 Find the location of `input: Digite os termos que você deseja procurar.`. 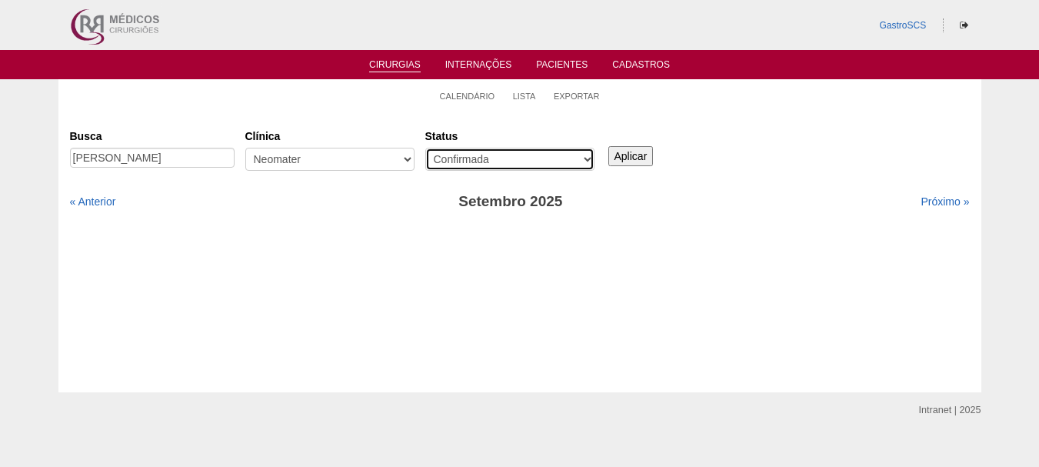

input: Digite os termos que você deseja procurar. is located at coordinates (152, 158).